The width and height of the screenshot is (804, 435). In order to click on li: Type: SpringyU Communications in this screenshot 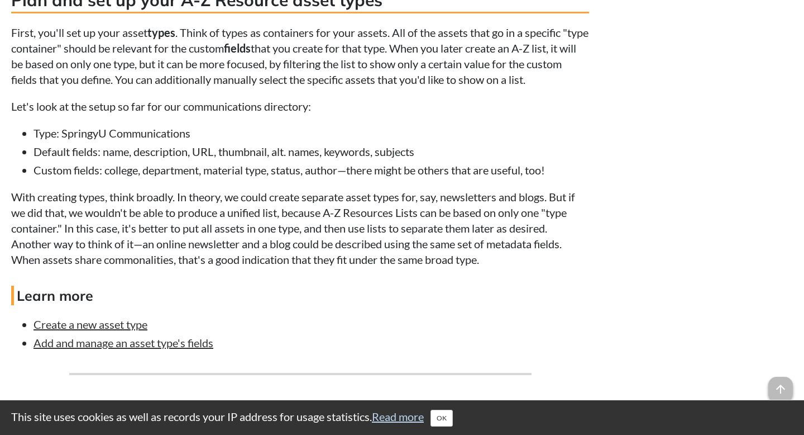, I will do `click(311, 133)`.